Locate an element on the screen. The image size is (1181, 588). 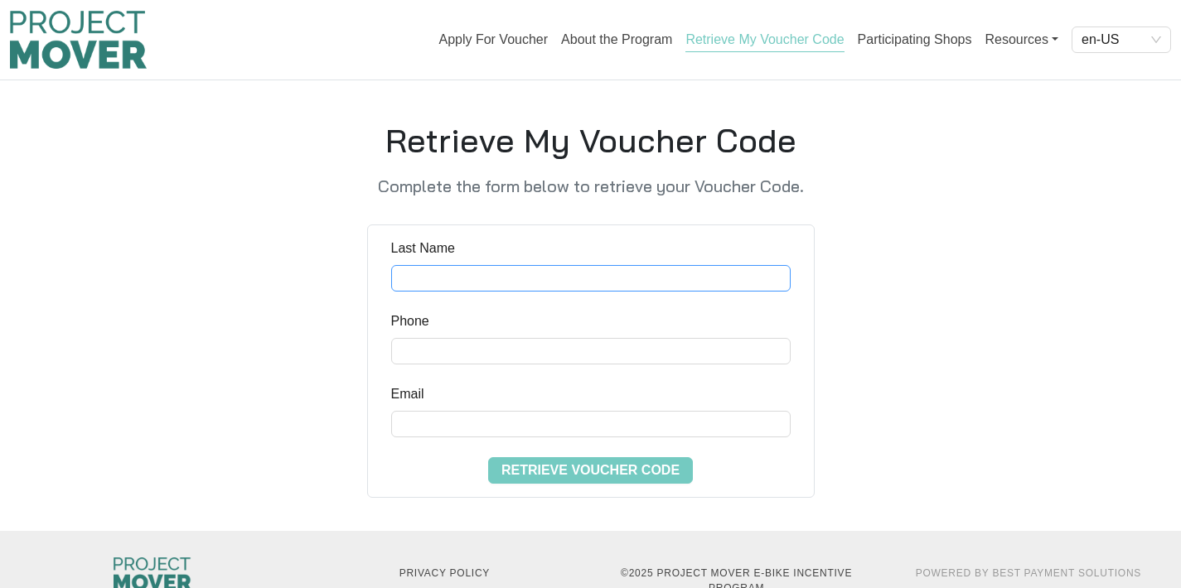
a: Participating Shops is located at coordinates (915, 39).